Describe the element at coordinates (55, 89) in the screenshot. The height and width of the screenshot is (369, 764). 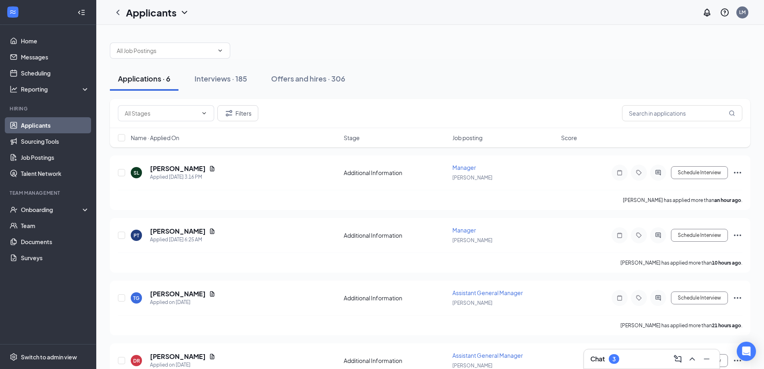
I see `div: Reporting` at that location.